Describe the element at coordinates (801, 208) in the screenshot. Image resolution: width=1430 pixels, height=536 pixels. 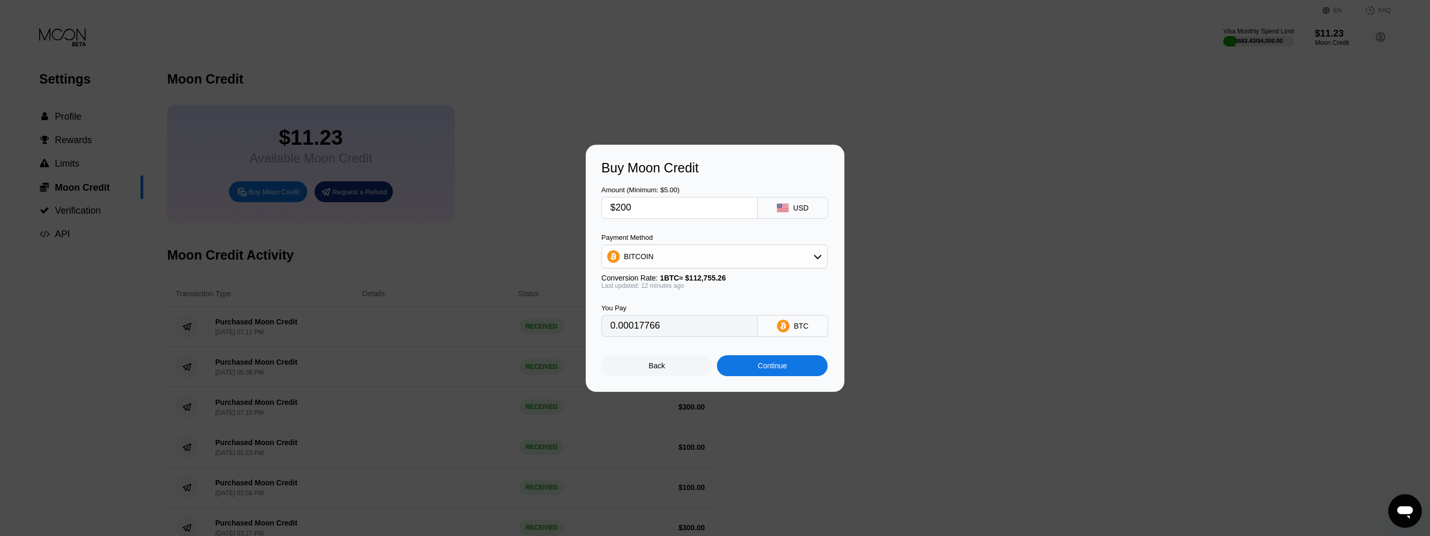
I see `div: USD` at that location.